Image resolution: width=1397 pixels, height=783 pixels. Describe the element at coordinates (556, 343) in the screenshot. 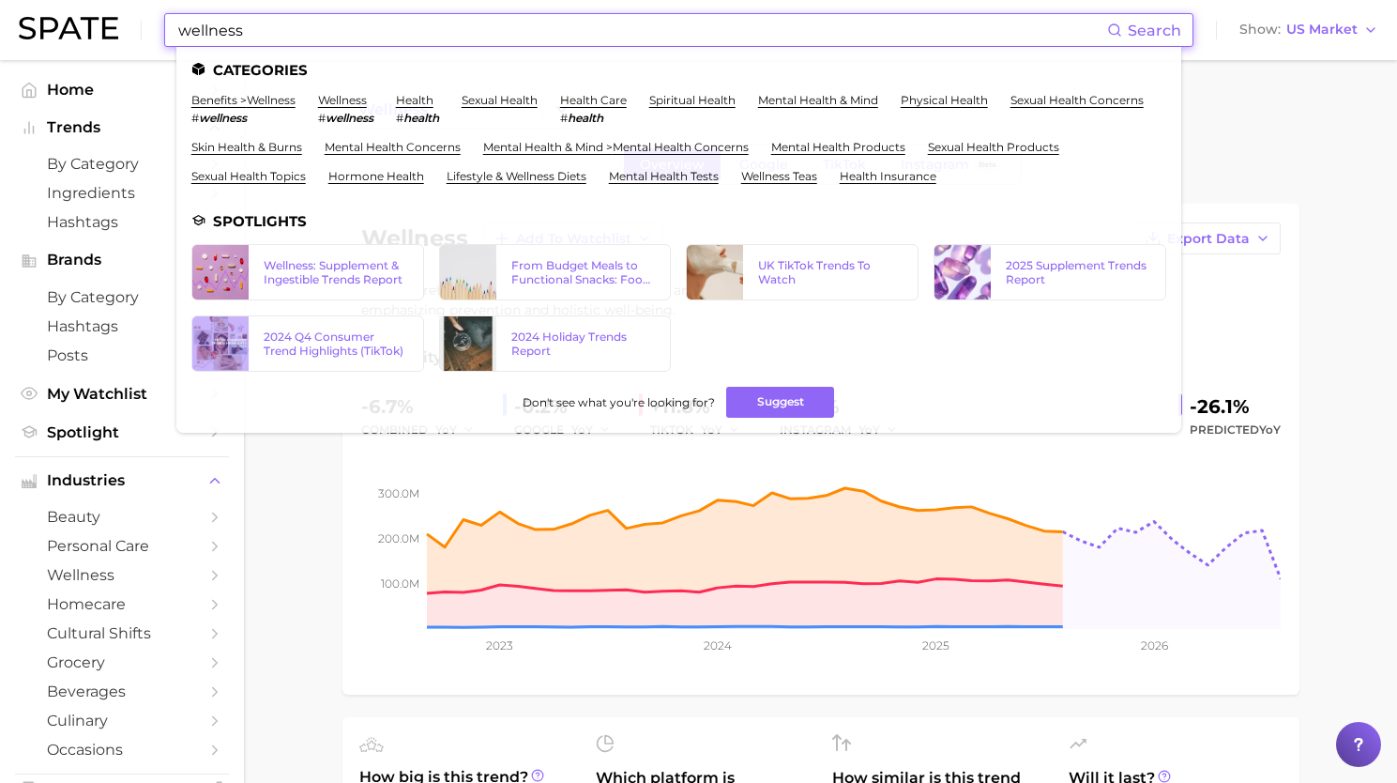

I see `a: 2024 Holiday Trends Report` at that location.